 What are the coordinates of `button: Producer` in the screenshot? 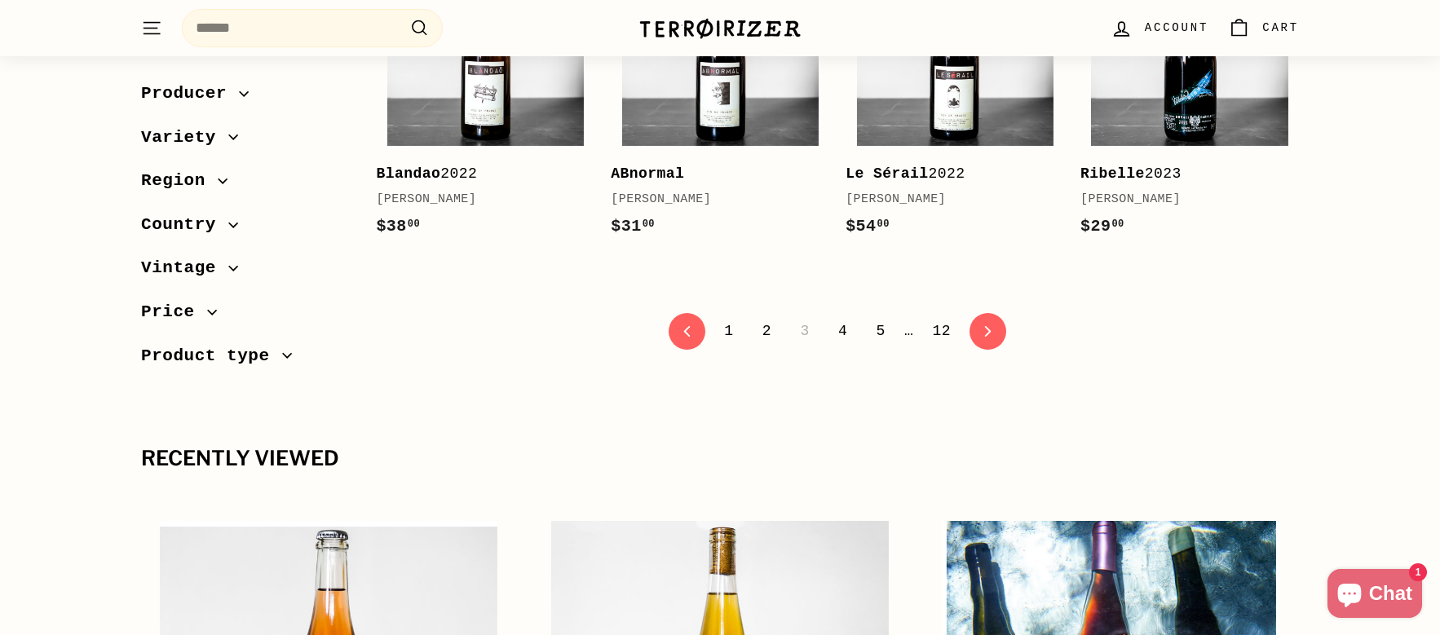 It's located at (245, 99).